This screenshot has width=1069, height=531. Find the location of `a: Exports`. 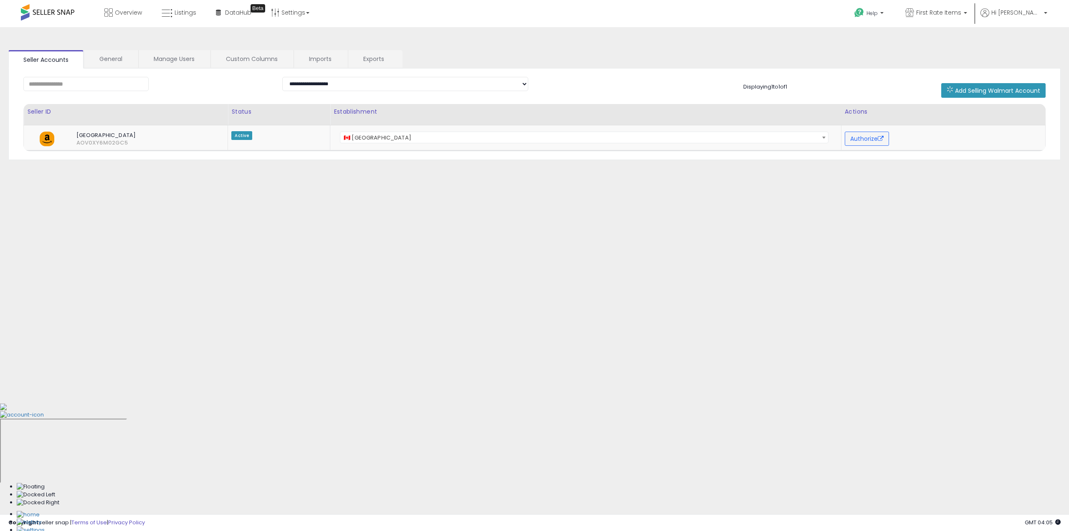

a: Exports is located at coordinates (375, 59).